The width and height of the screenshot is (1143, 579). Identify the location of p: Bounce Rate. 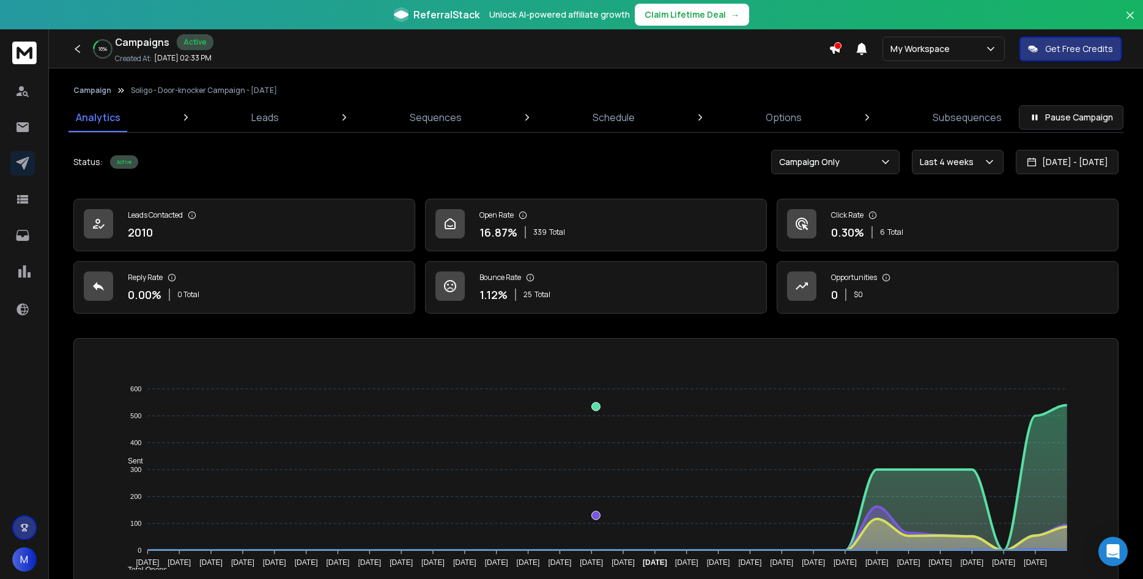
(500, 278).